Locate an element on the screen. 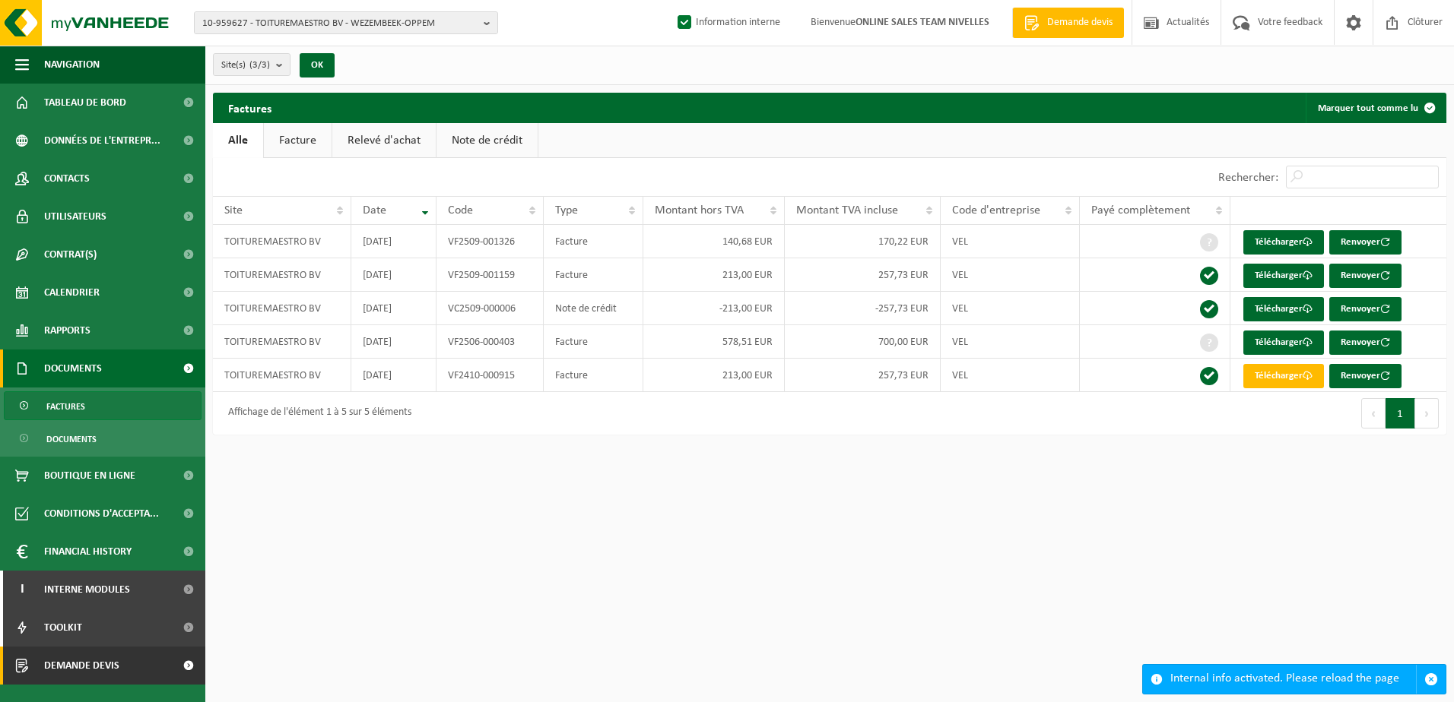  span: Montant TVA incluse is located at coordinates (847, 211).